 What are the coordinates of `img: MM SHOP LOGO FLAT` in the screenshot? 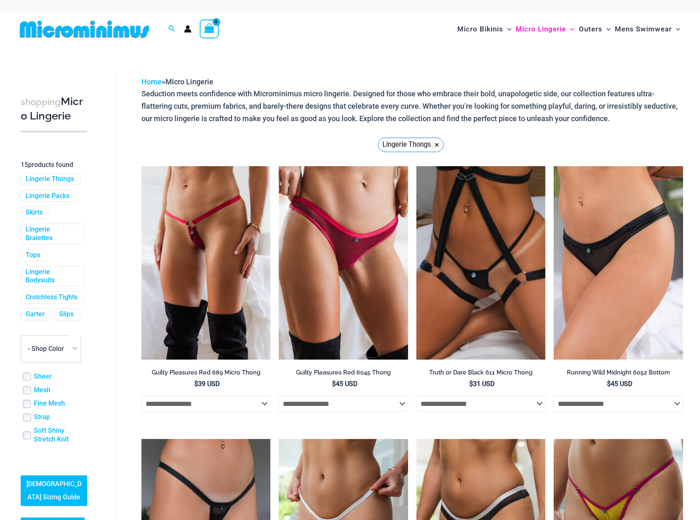 It's located at (84, 29).